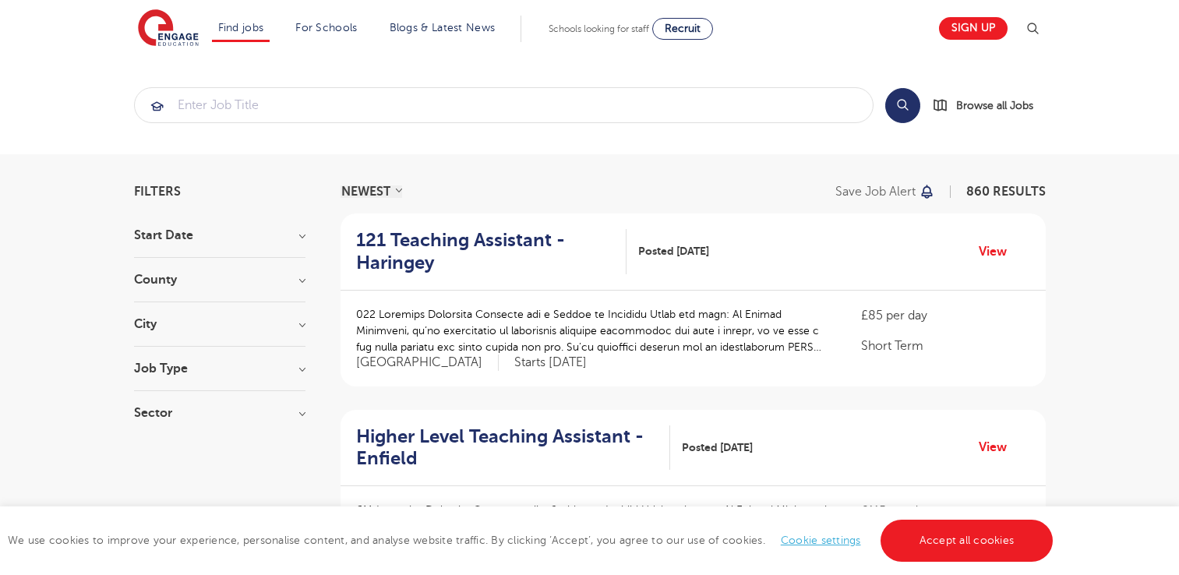 This screenshot has width=1179, height=575. What do you see at coordinates (443, 27) in the screenshot?
I see `a: Blogs & Latest News` at bounding box center [443, 27].